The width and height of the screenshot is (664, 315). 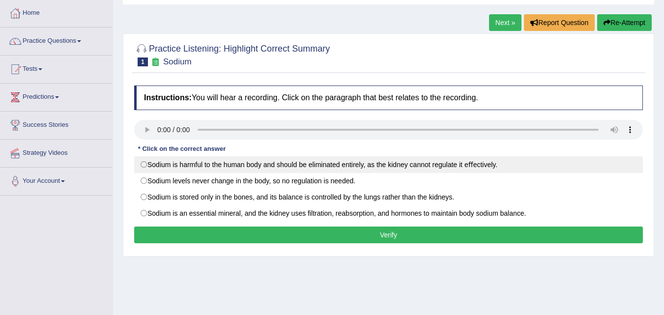 I want to click on label: Sodium is an essential mineral, and the kidney uses ﬁltration, reabsorption, and hormones to main..., so click(x=388, y=213).